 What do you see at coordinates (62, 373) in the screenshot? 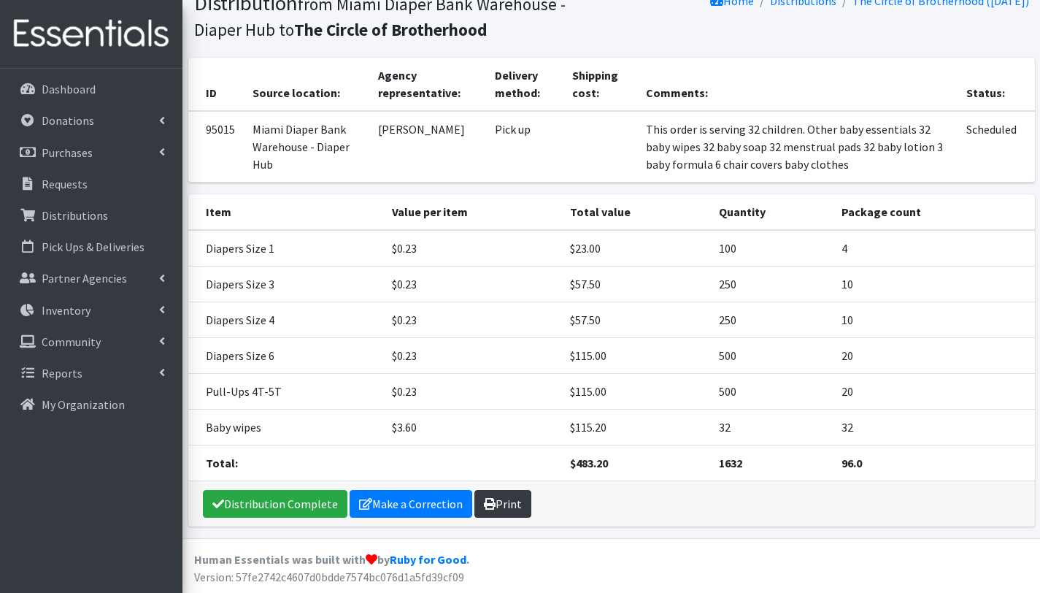
I see `p: Reports` at bounding box center [62, 373].